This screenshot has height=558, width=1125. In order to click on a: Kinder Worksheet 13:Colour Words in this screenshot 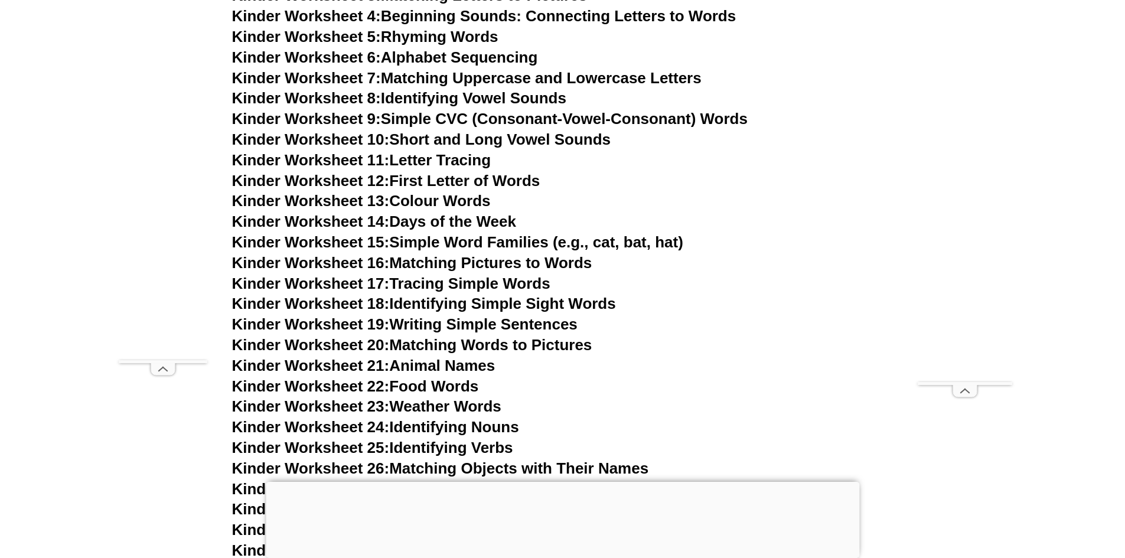, I will do `click(361, 201)`.